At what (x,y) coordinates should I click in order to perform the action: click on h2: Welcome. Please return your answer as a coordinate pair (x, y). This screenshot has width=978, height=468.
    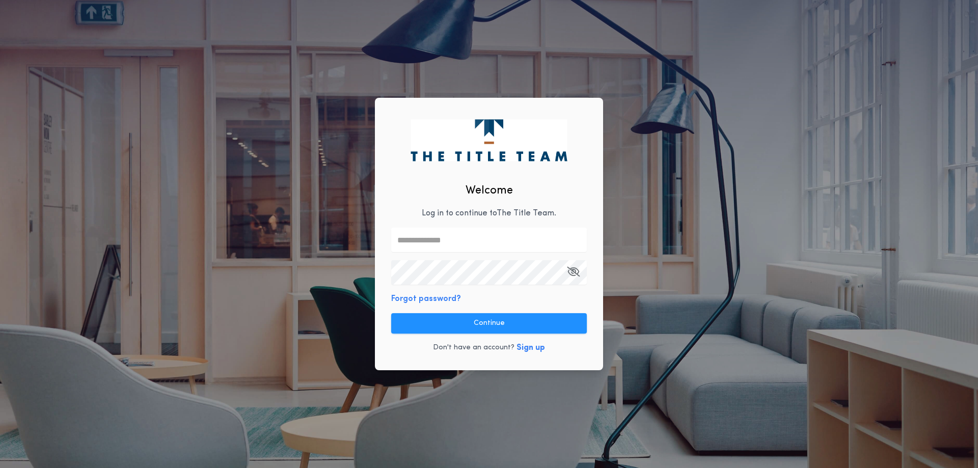
    Looking at the image, I should click on (489, 190).